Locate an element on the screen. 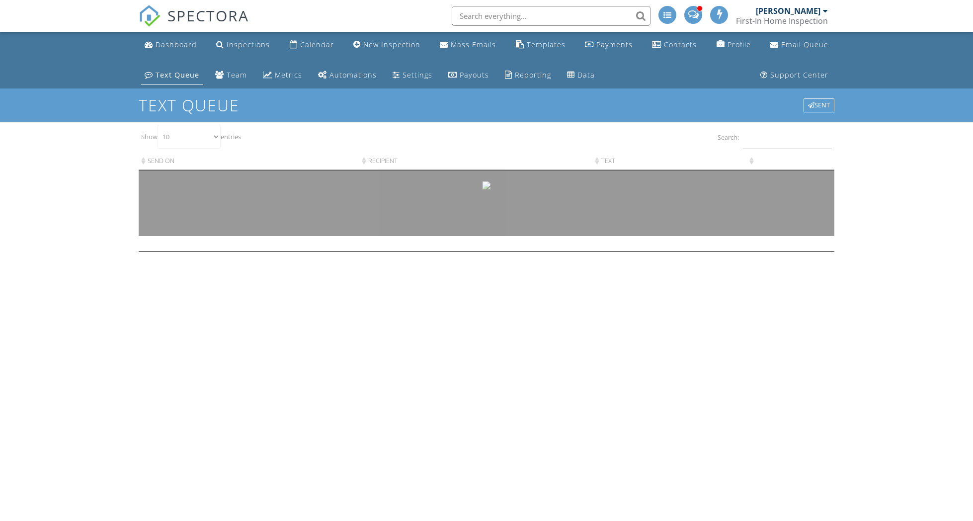  div: New Inspection is located at coordinates (392, 44).